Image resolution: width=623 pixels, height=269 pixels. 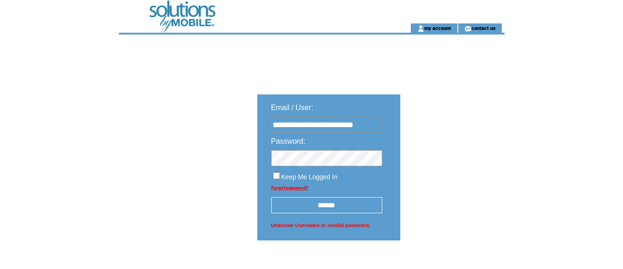 What do you see at coordinates (292, 107) in the screenshot?
I see `span: Email / User:` at bounding box center [292, 107].